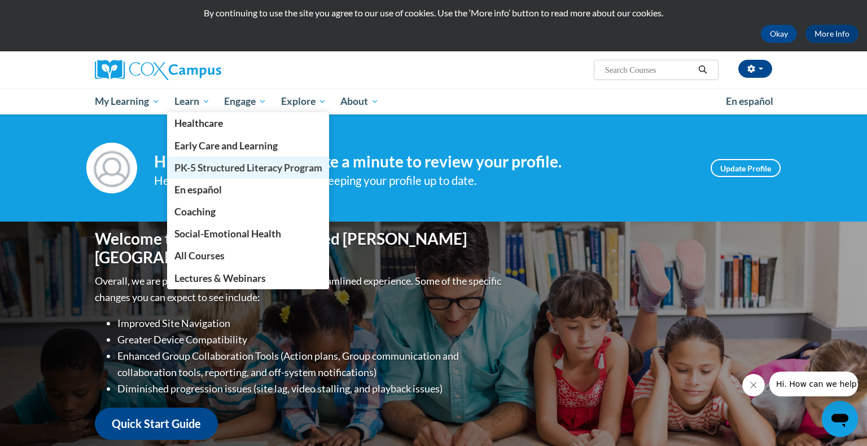  I want to click on a: All Courses, so click(248, 256).